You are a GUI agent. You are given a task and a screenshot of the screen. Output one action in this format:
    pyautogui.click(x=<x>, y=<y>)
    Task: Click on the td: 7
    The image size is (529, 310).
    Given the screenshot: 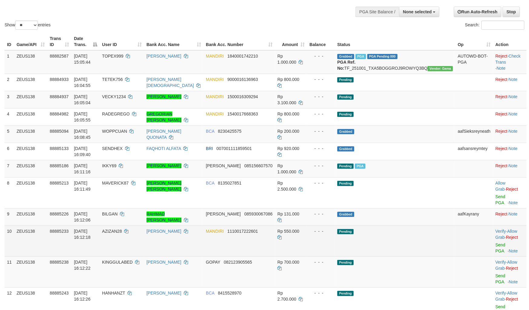 What is the action you would take?
    pyautogui.click(x=9, y=168)
    